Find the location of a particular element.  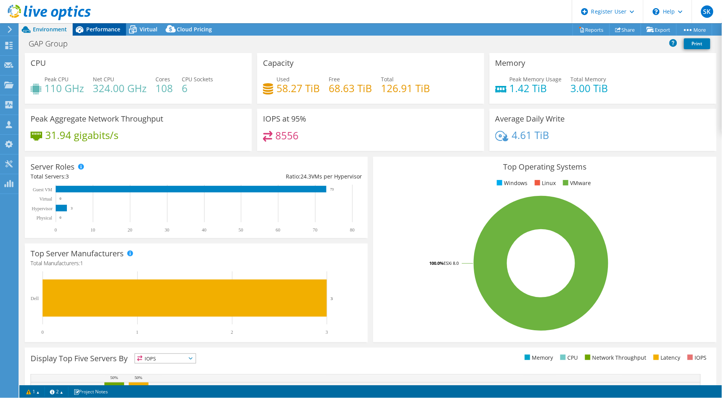

span: Cloud Pricing is located at coordinates (194, 29).